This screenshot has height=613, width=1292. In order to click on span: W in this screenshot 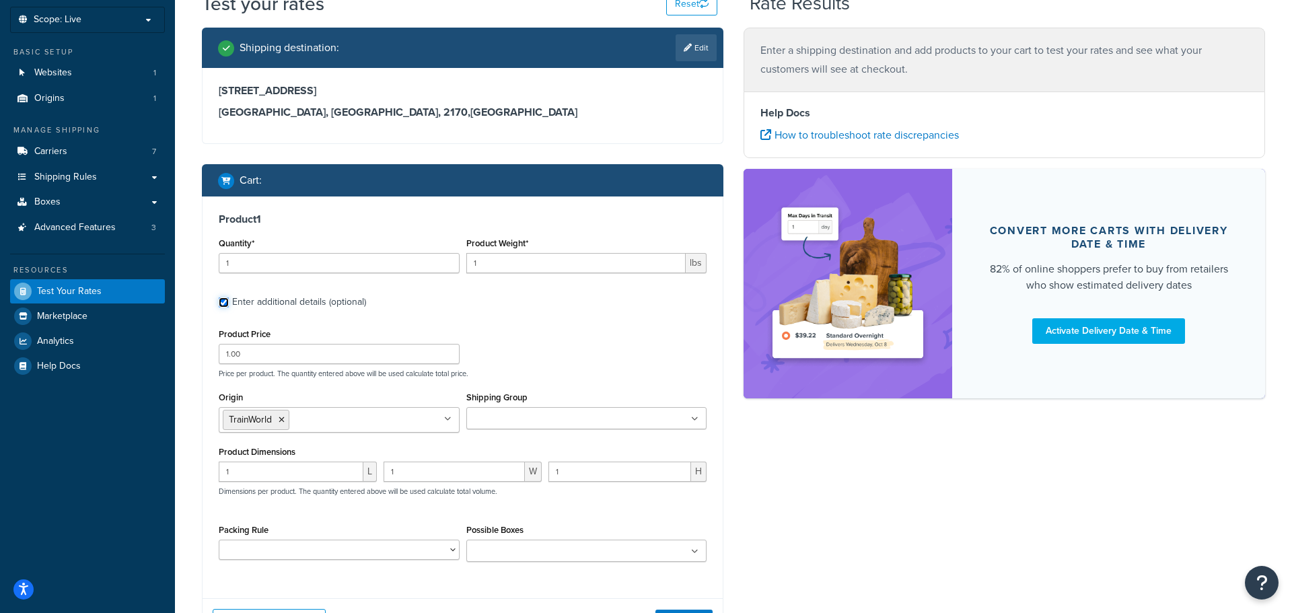, I will do `click(533, 472)`.